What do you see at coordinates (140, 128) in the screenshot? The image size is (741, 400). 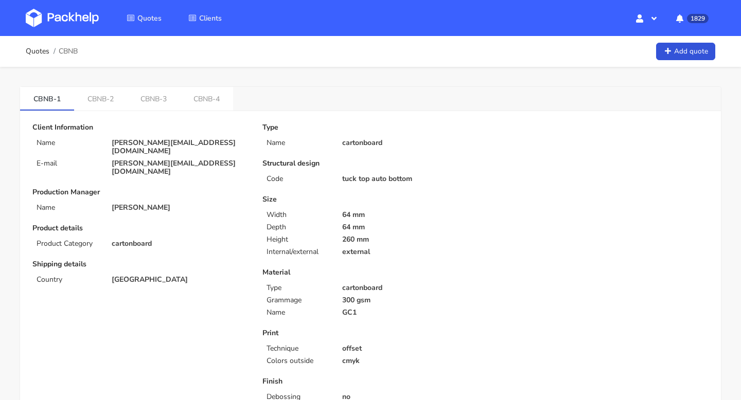 I see `p: Client Information` at bounding box center [140, 128].